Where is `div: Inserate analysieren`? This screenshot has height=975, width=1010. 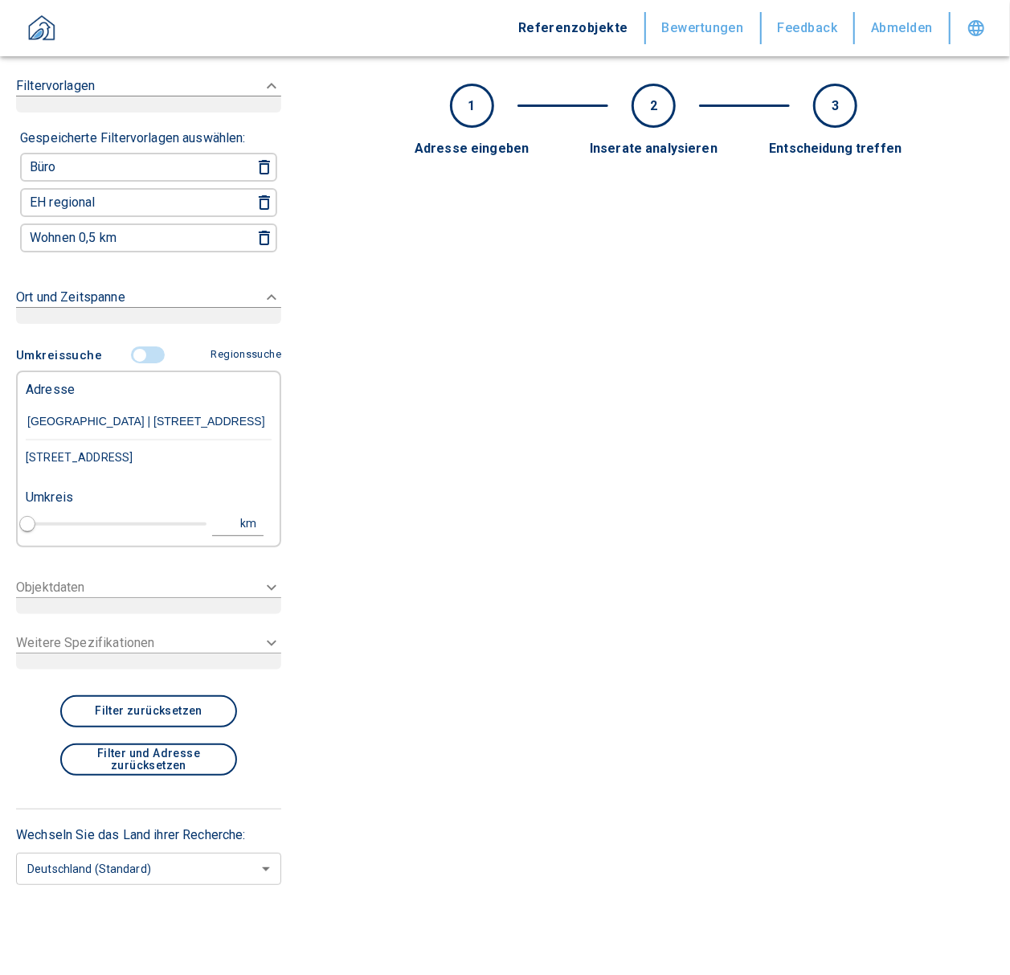
div: Inserate analysieren is located at coordinates (654, 149).